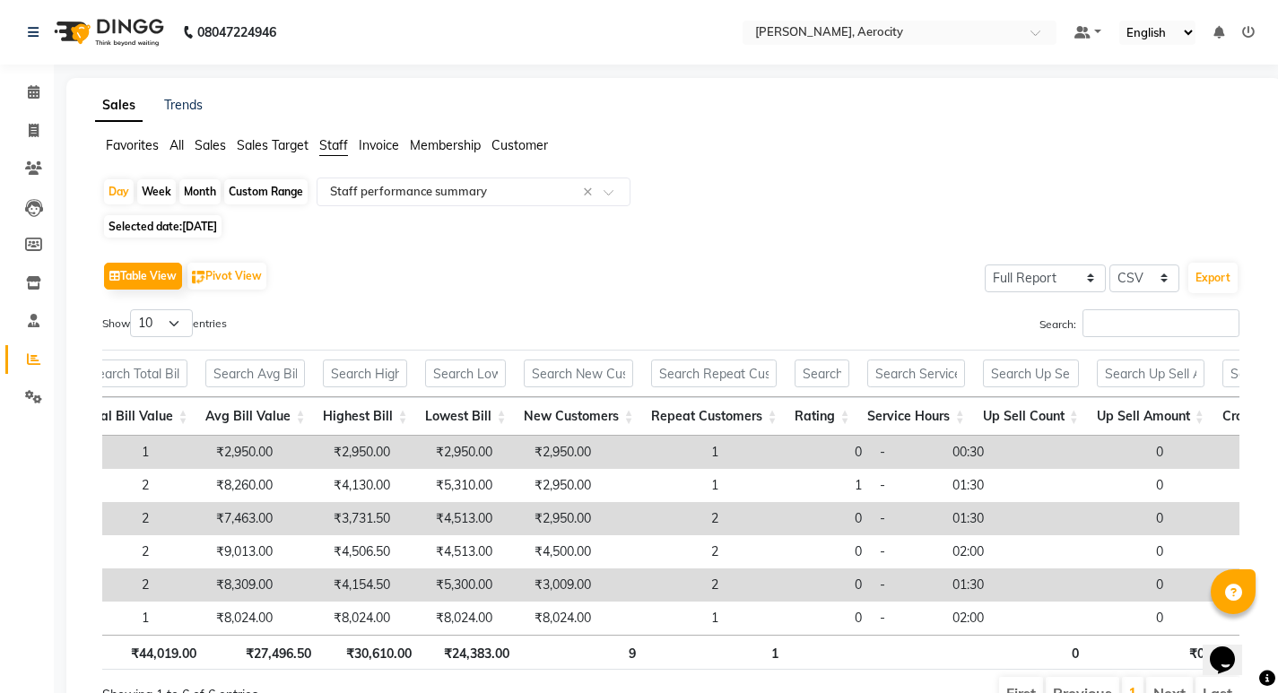  What do you see at coordinates (265, 192) in the screenshot?
I see `div: Custom Range` at bounding box center [265, 192].